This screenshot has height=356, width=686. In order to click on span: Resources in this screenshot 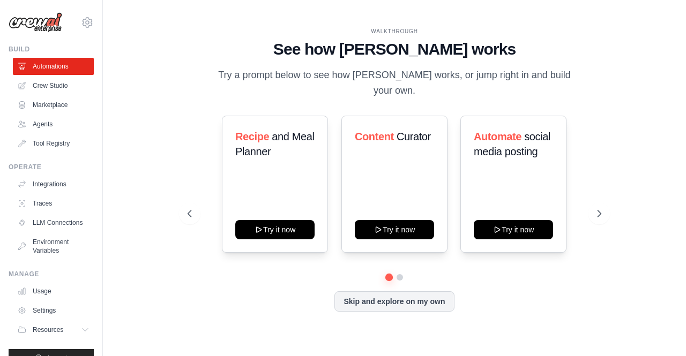, I will do `click(48, 330)`.